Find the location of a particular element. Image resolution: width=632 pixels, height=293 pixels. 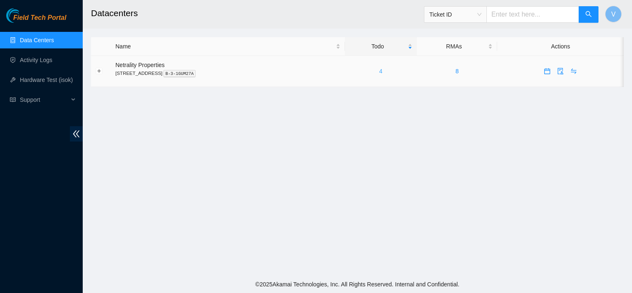

a: 4 is located at coordinates (381, 71).